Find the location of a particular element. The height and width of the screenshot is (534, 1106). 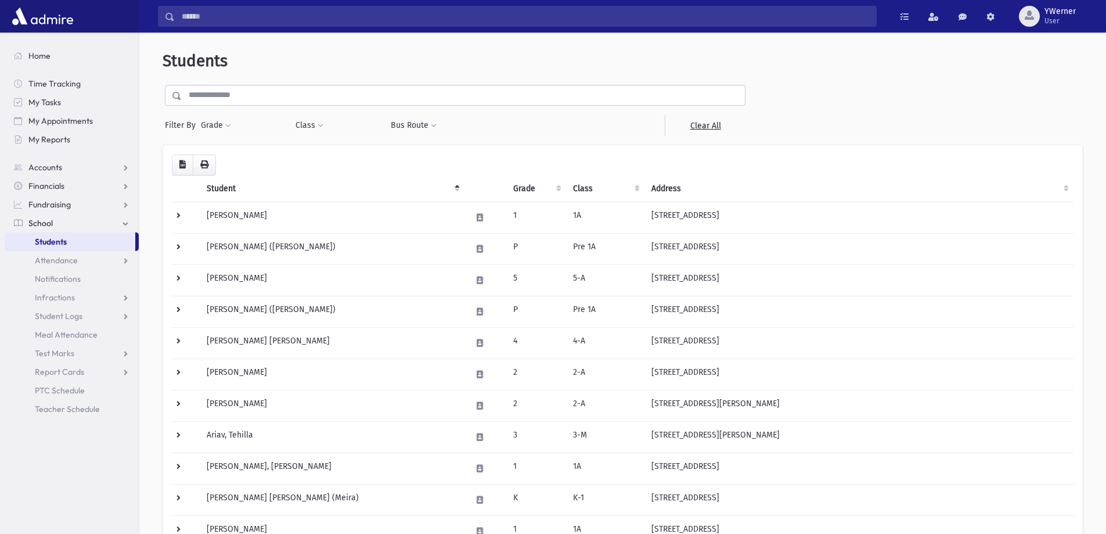

a: Test Marks is located at coordinates (71, 353).